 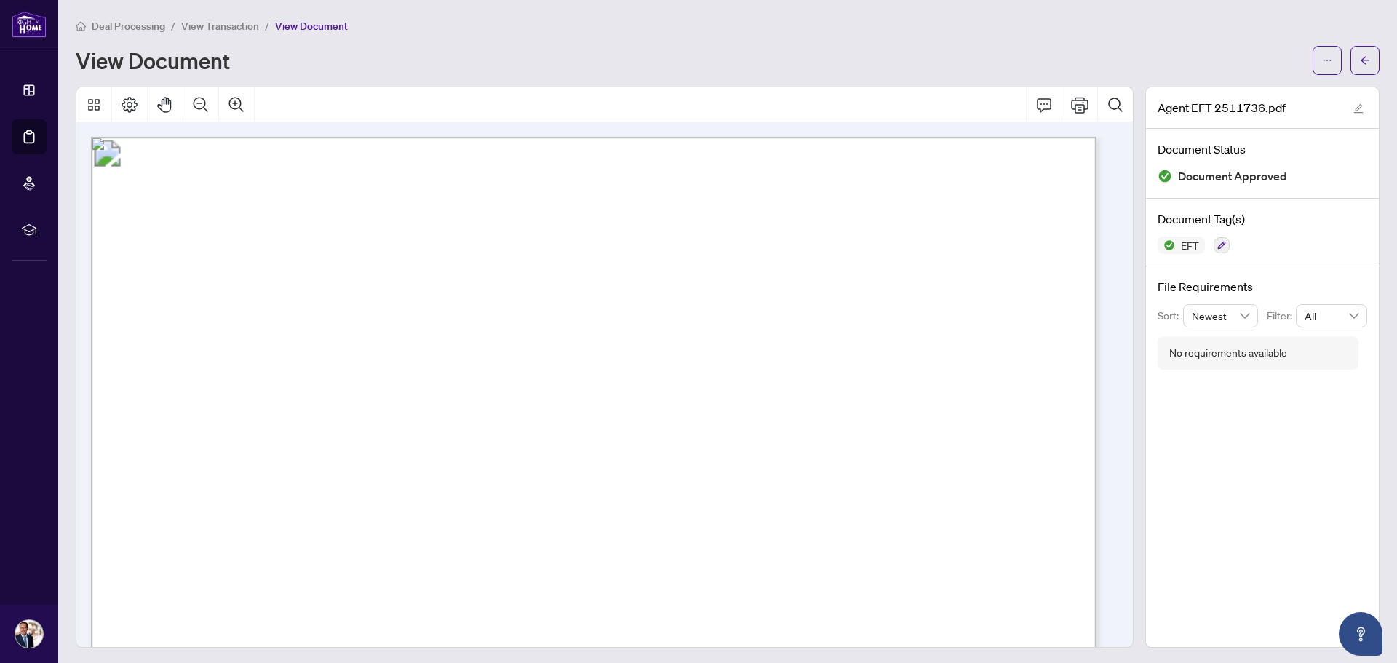 What do you see at coordinates (81, 26) in the screenshot?
I see `span: home` at bounding box center [81, 26].